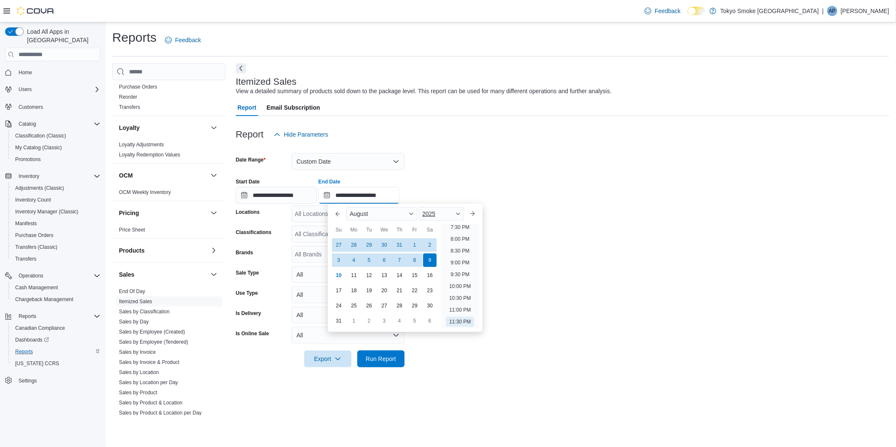 The height and width of the screenshot is (447, 896). I want to click on span: Price Sheet, so click(132, 230).